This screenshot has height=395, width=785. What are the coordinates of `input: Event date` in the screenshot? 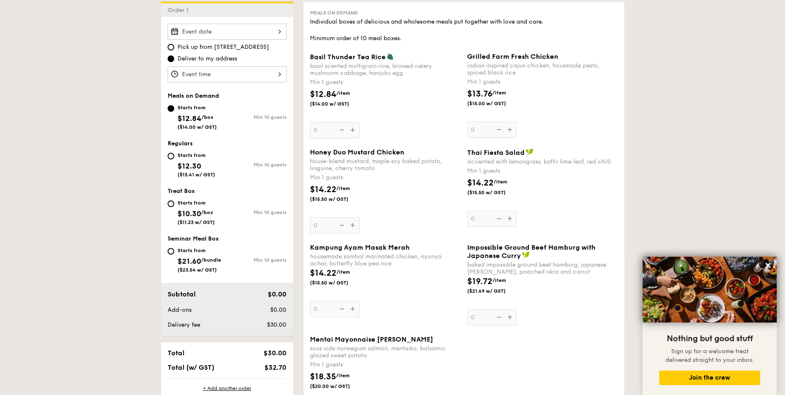 It's located at (227, 31).